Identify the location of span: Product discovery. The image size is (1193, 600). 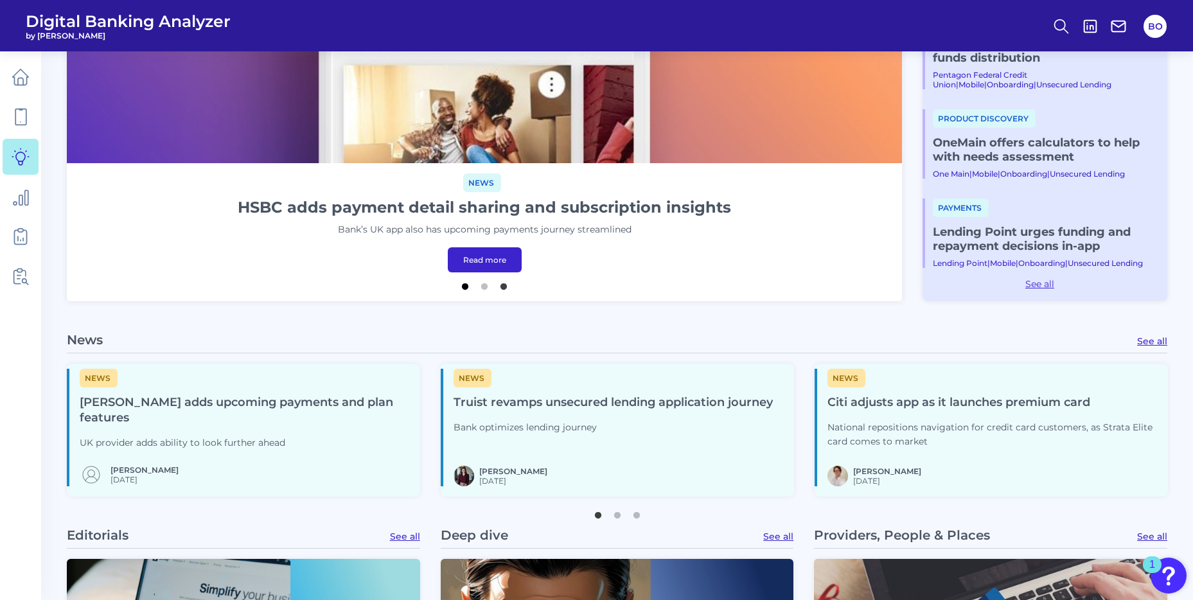
(984, 118).